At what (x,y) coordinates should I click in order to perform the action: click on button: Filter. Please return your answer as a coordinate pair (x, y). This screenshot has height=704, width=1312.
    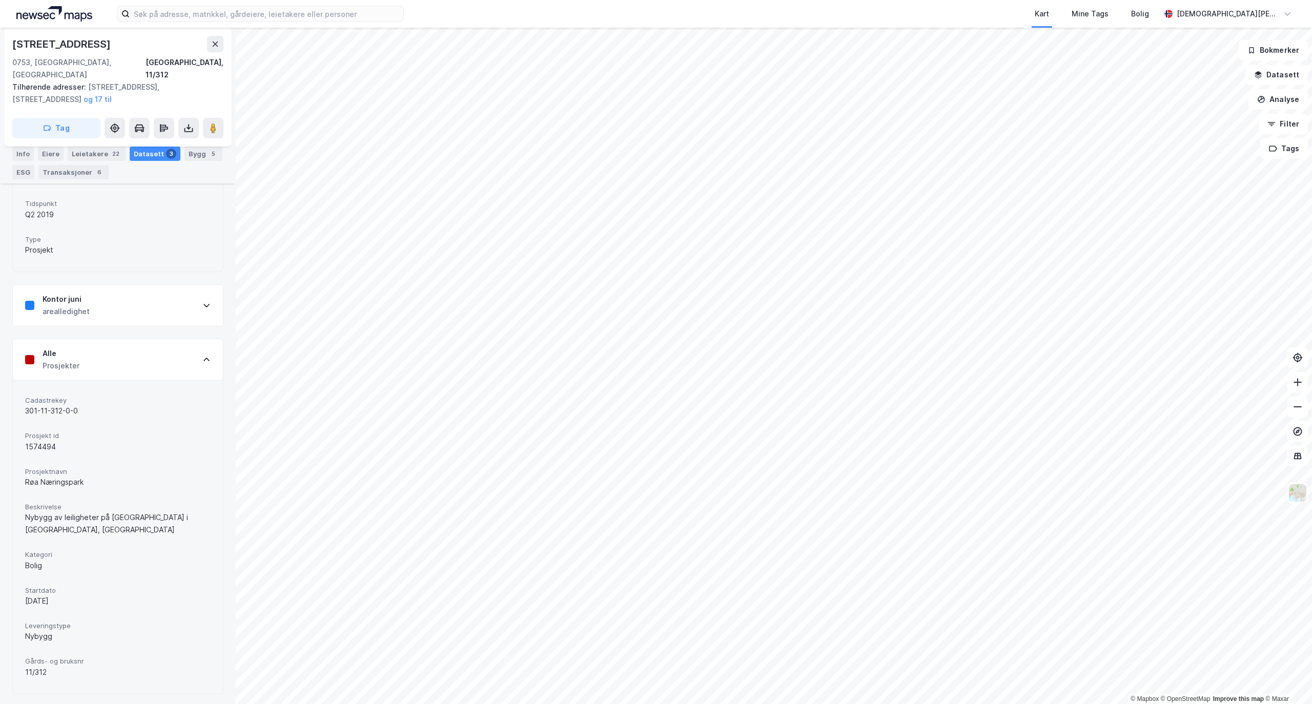
    Looking at the image, I should click on (1284, 124).